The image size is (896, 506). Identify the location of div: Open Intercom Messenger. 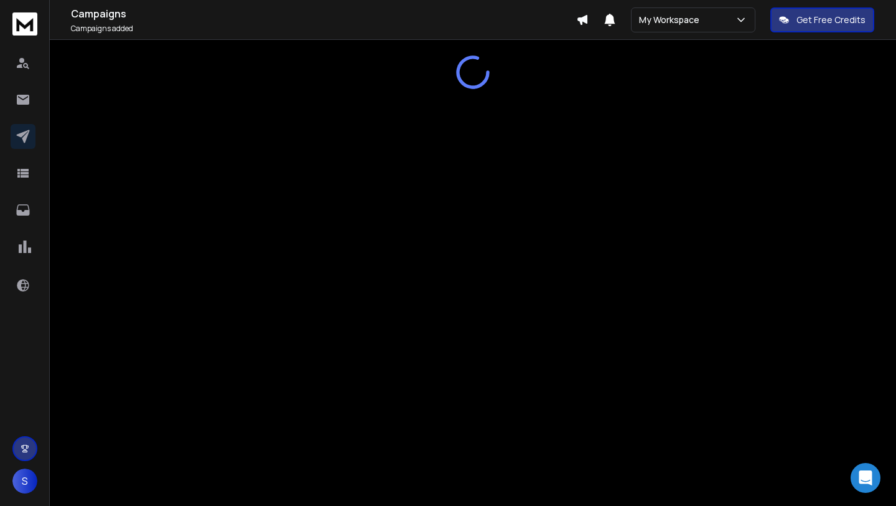
(866, 477).